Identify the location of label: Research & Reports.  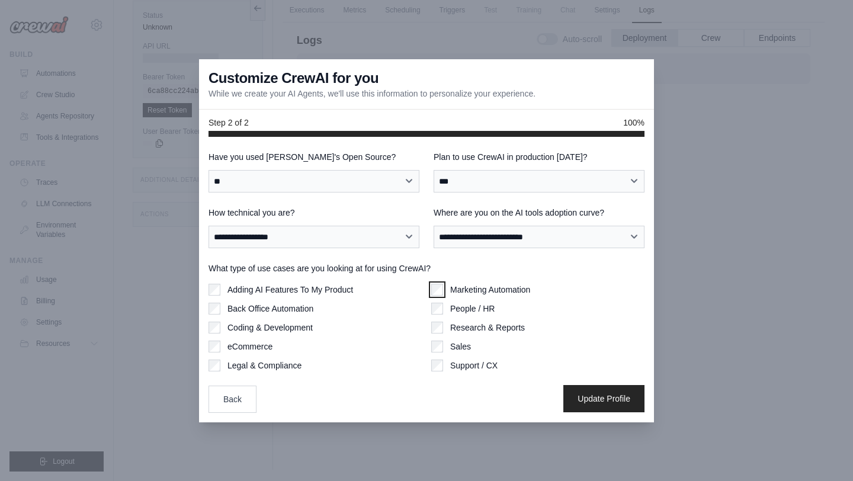
(487, 327).